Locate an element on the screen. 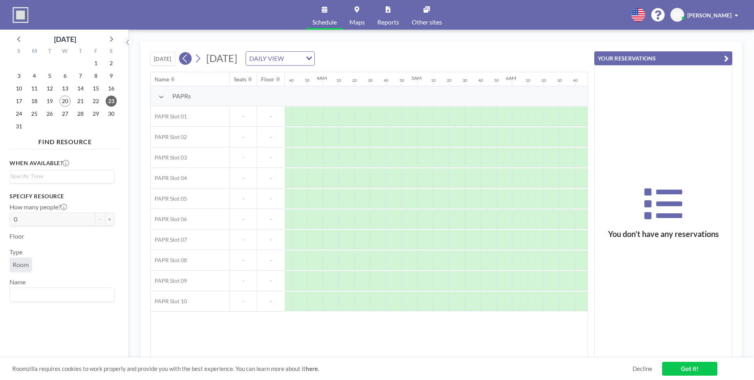  div: W is located at coordinates (65, 52).